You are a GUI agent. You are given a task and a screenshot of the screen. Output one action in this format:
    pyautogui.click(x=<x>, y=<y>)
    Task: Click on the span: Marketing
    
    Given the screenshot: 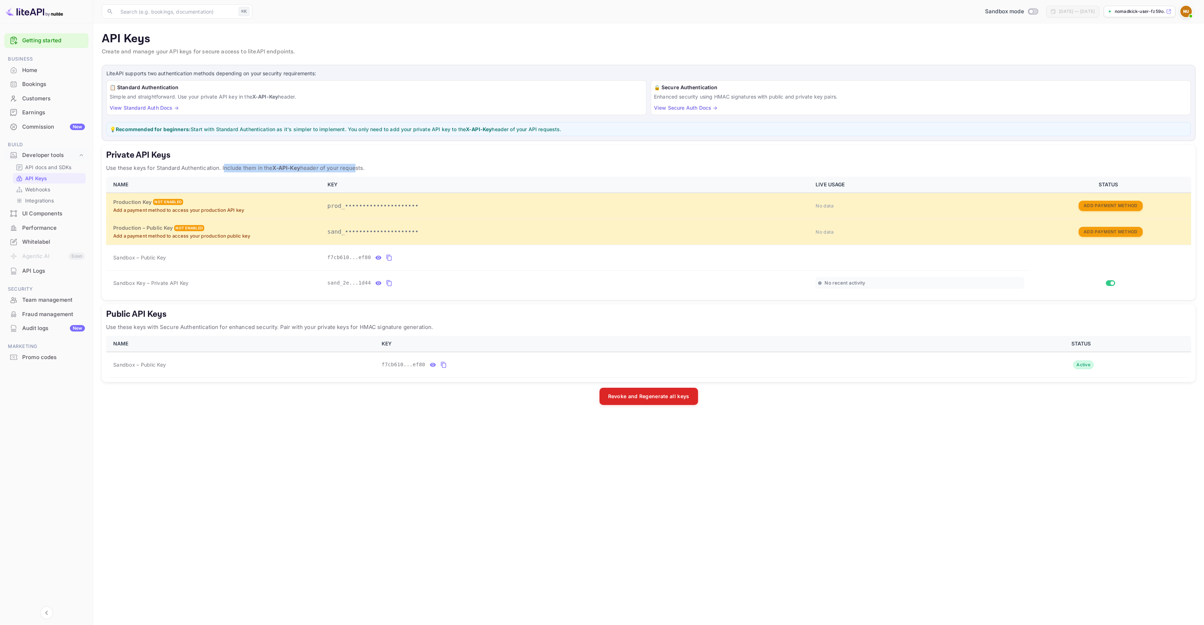 What is the action you would take?
    pyautogui.click(x=46, y=347)
    